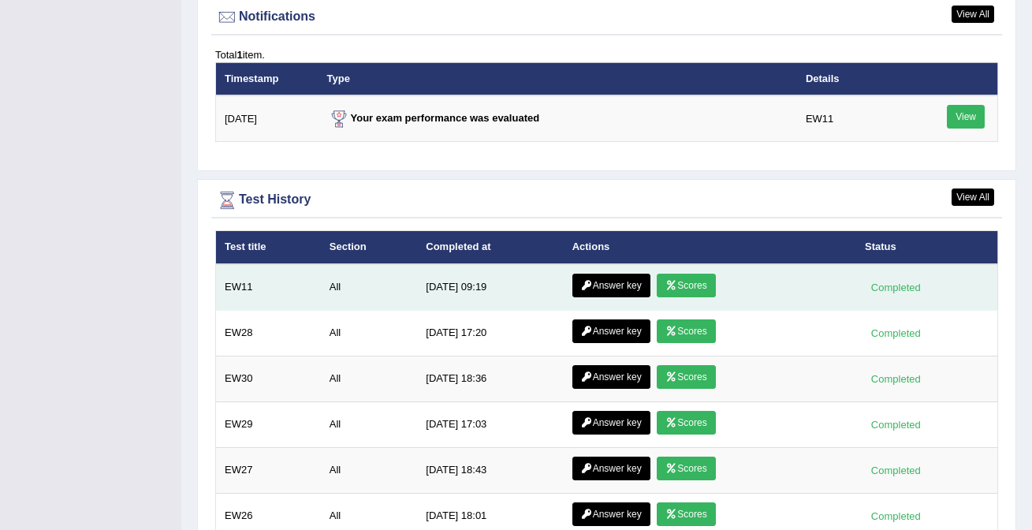 The height and width of the screenshot is (530, 1032). Describe the element at coordinates (239, 54) in the screenshot. I see `b: 1` at that location.